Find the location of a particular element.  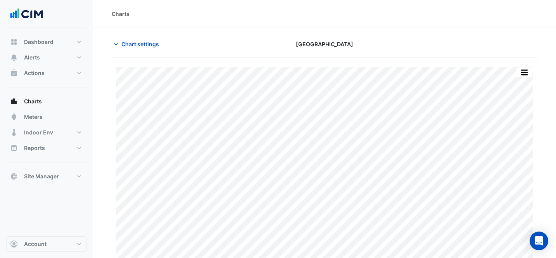

button: Reports is located at coordinates (47, 148).